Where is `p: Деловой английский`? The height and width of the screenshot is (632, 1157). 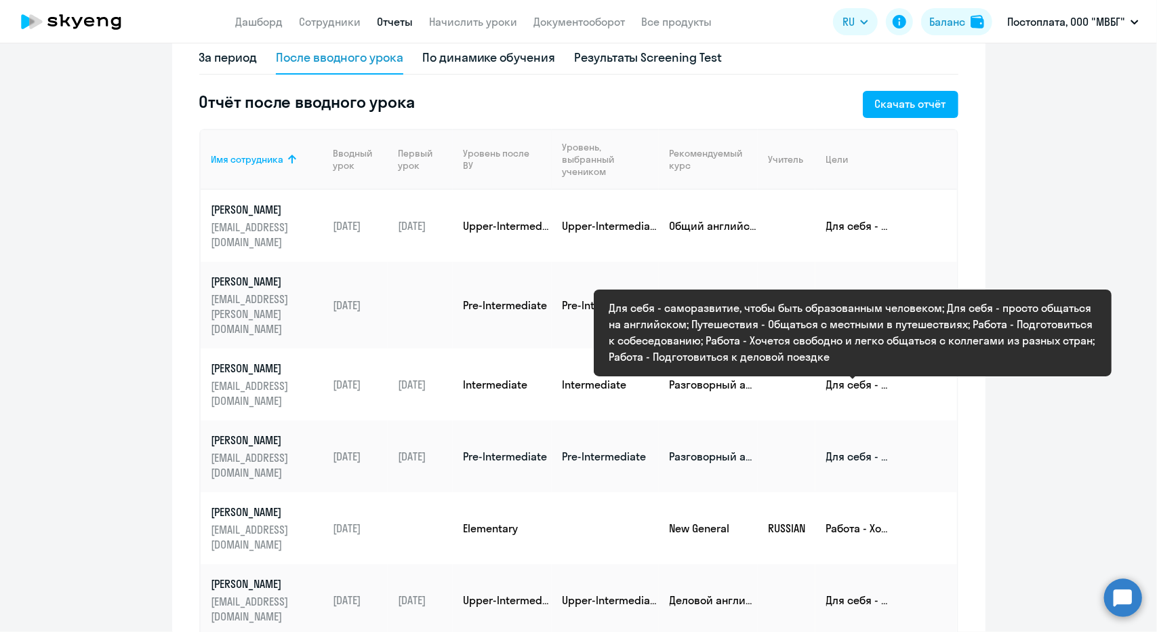 p: Деловой английский is located at coordinates (714, 600).